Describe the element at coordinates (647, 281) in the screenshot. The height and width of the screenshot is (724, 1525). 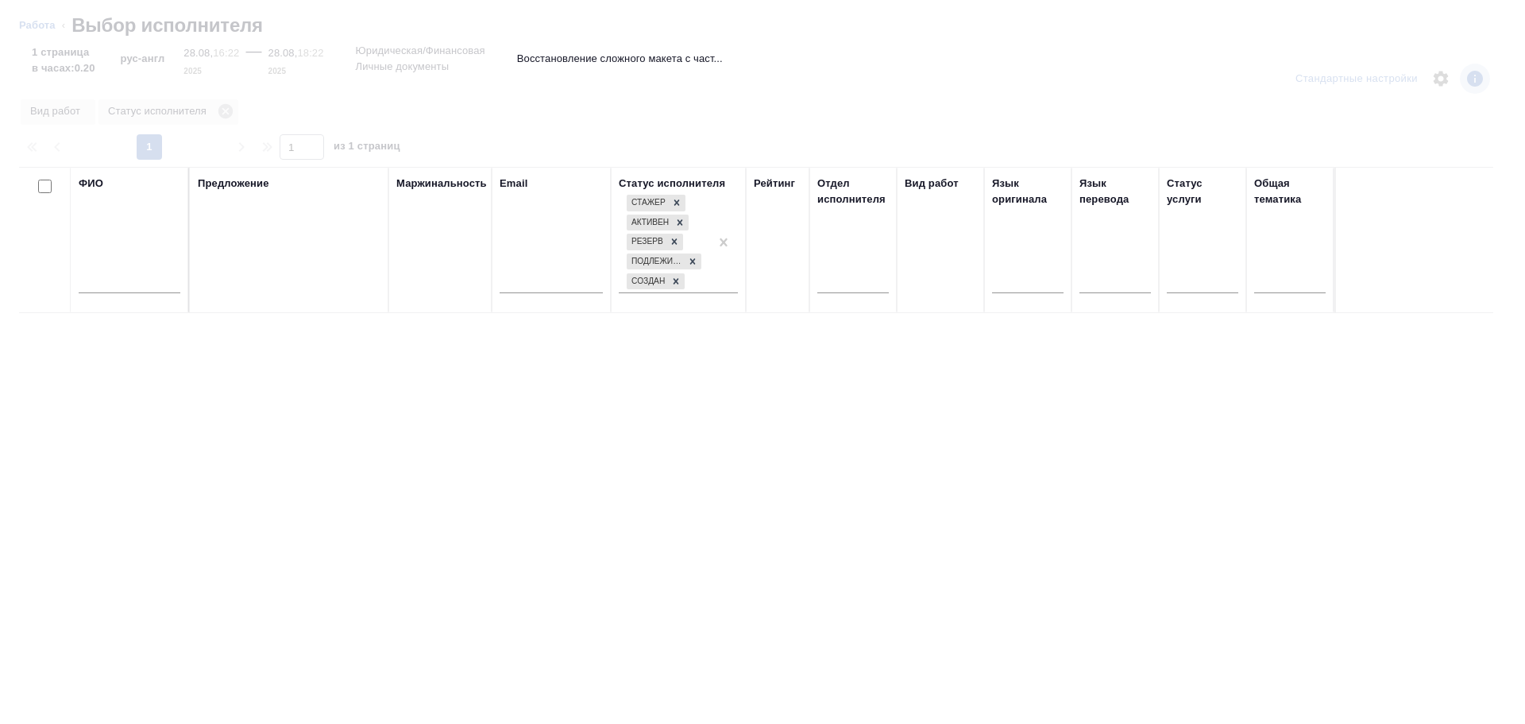
I see `div: Создан` at that location.